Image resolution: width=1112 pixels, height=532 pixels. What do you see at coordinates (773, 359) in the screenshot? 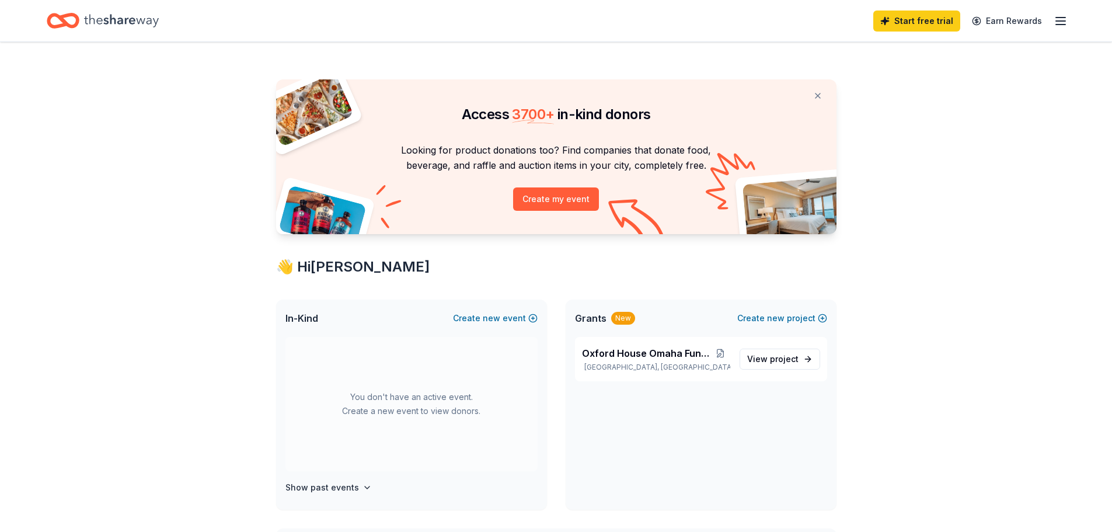
I see `span: View` at bounding box center [773, 359].